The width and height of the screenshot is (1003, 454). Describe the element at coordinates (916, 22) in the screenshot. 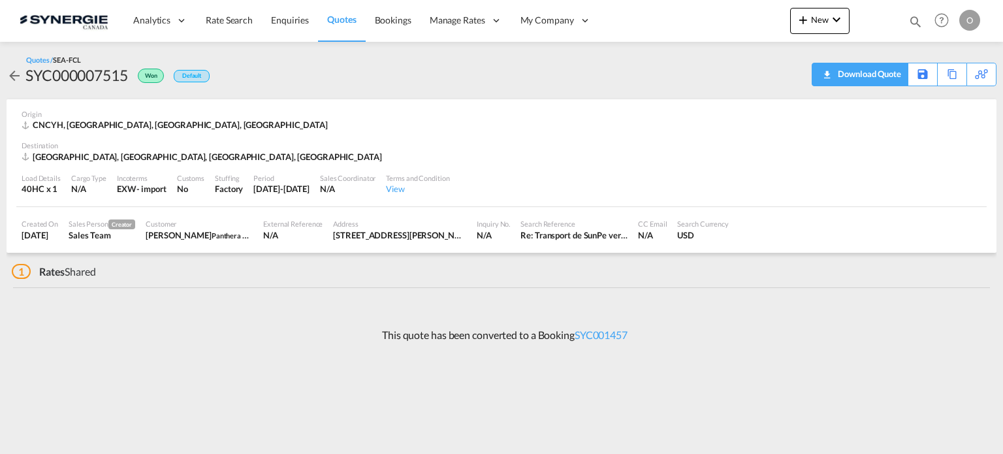

I see `md-icon: icon-magnify` at that location.